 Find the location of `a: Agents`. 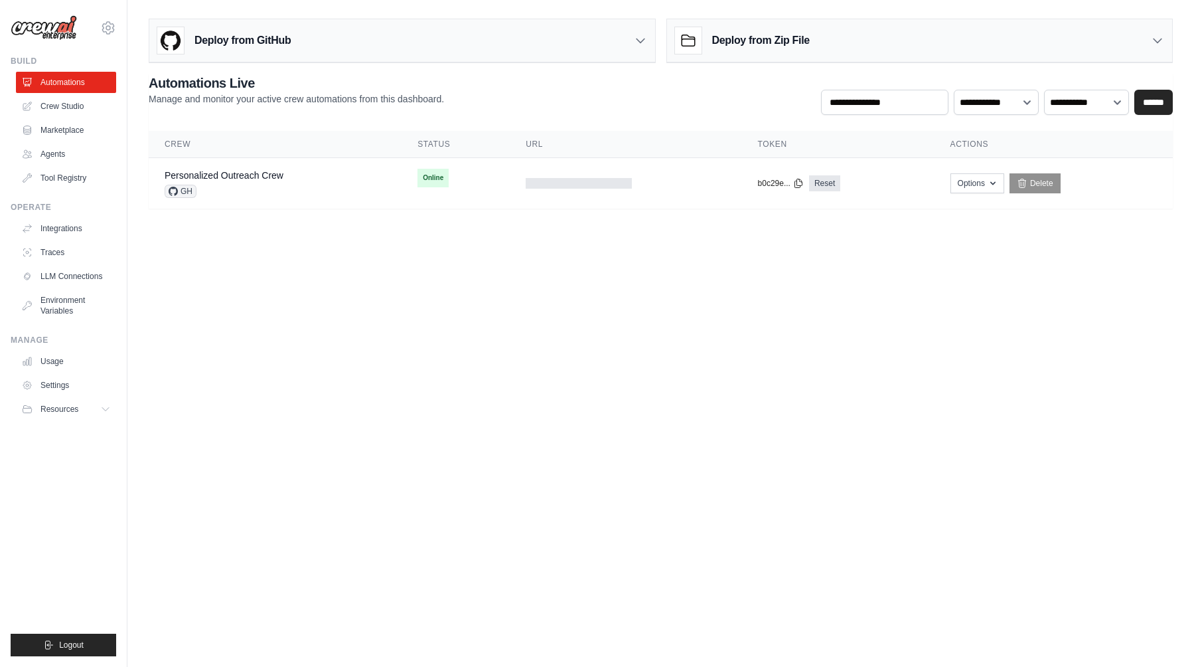

a: Agents is located at coordinates (66, 154).